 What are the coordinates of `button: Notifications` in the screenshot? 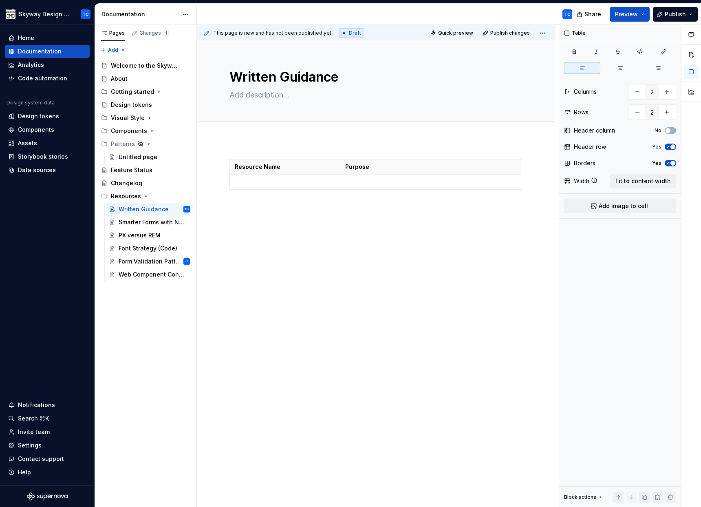 It's located at (47, 405).